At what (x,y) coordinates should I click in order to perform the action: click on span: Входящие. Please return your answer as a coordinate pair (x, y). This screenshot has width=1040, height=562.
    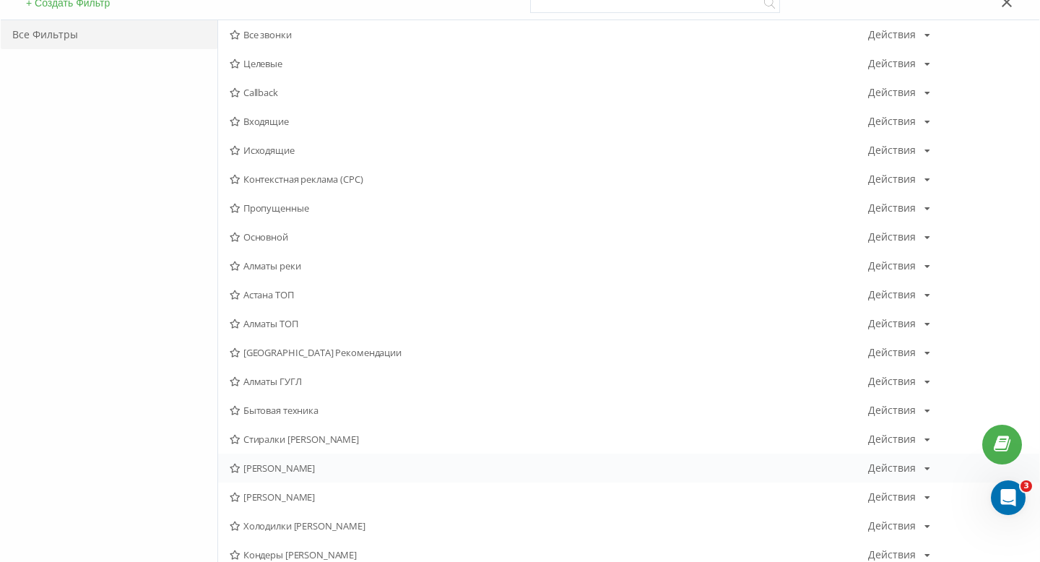
    Looking at the image, I should click on (549, 121).